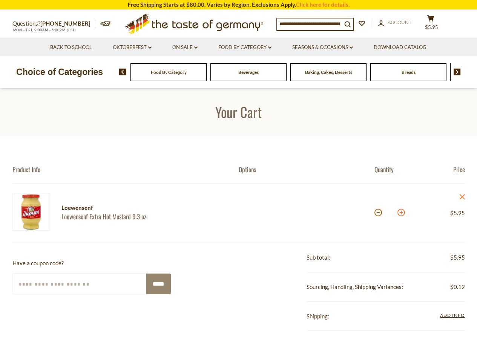 This screenshot has height=341, width=477. I want to click on div: Product Info, so click(126, 169).